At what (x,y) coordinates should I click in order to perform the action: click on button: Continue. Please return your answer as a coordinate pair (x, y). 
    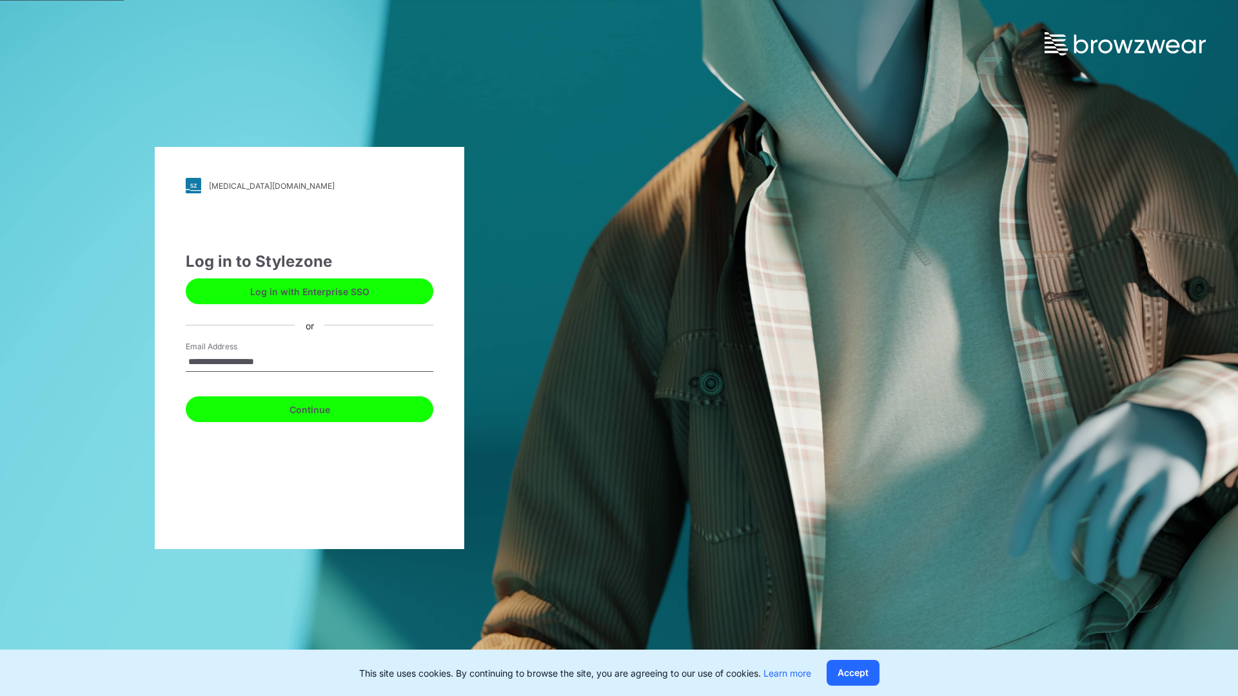
    Looking at the image, I should click on (310, 410).